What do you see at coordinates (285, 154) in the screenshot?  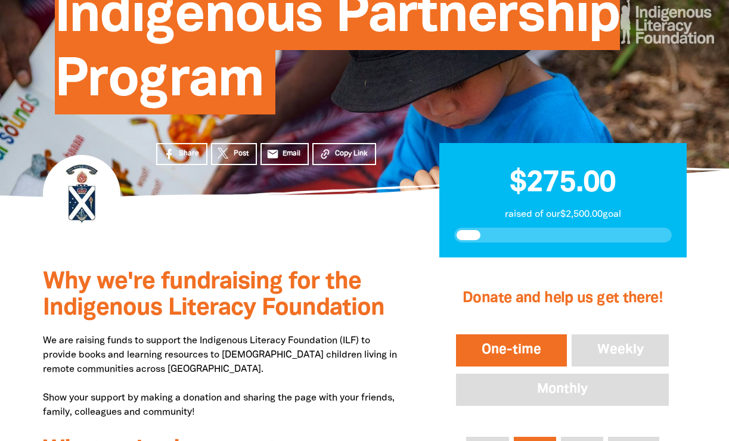 I see `a: emailEmail` at bounding box center [285, 154].